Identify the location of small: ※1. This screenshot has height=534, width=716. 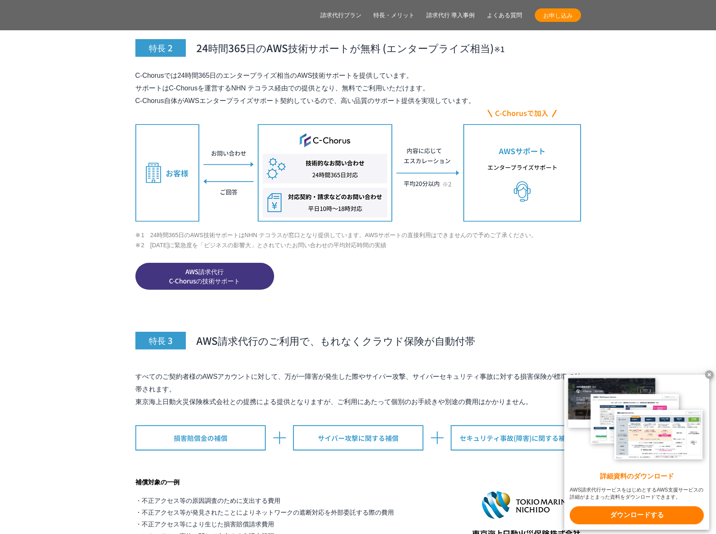
(499, 49).